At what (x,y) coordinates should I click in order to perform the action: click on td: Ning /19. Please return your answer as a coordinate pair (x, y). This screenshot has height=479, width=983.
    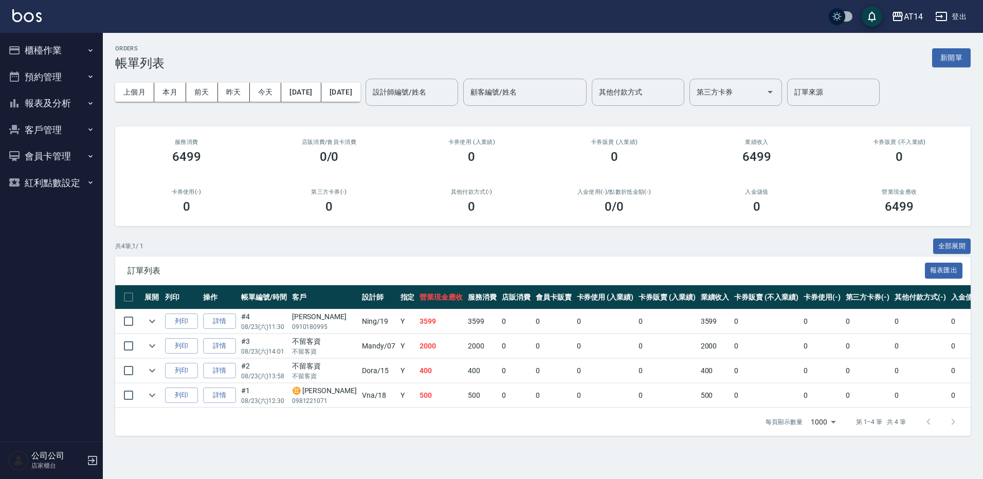
    Looking at the image, I should click on (378, 321).